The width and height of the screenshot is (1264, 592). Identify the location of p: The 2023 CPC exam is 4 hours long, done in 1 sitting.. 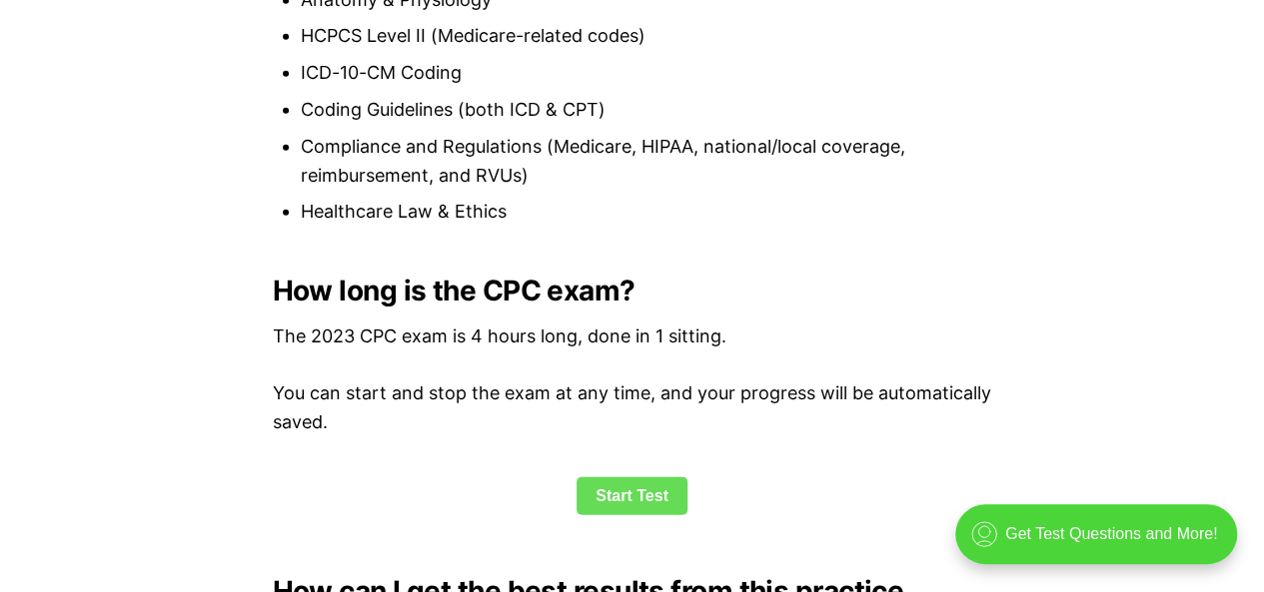
(632, 337).